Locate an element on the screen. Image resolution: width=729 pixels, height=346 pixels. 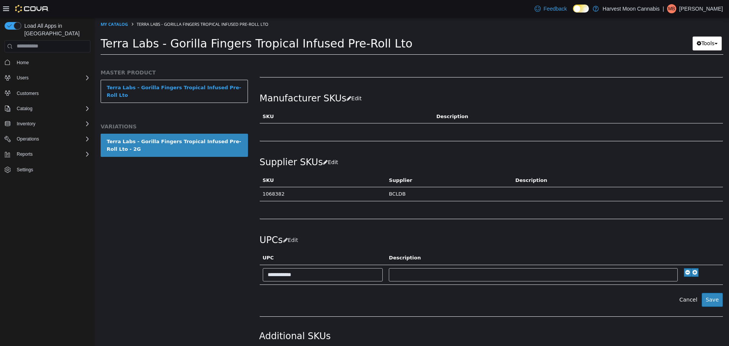
a: Feedback is located at coordinates (551, 9).